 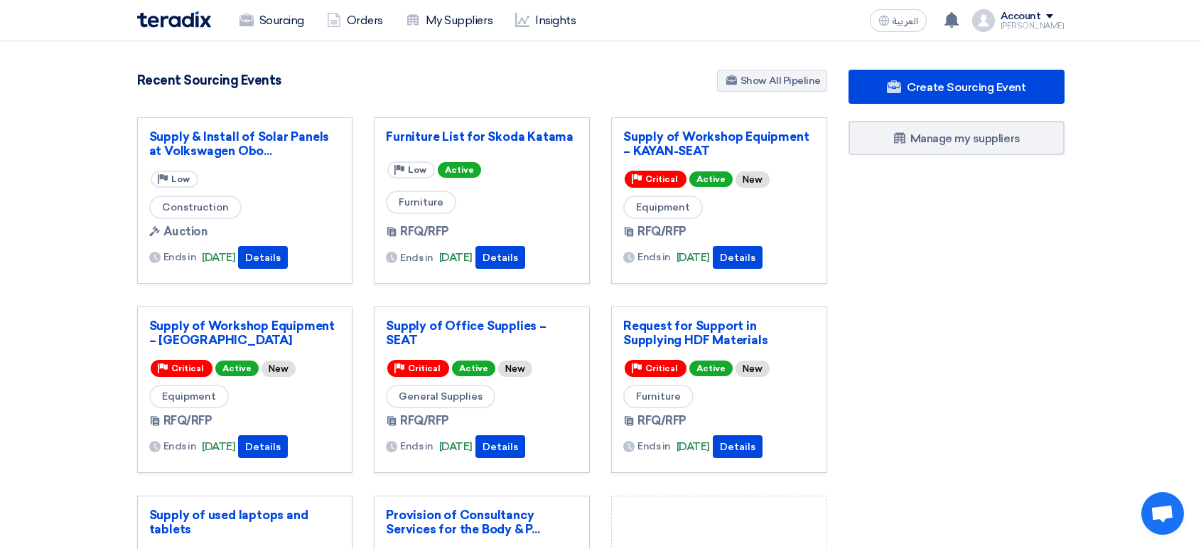 I want to click on a: Supply of Workshop Equipment – KAYAN-SEAT, so click(x=719, y=144).